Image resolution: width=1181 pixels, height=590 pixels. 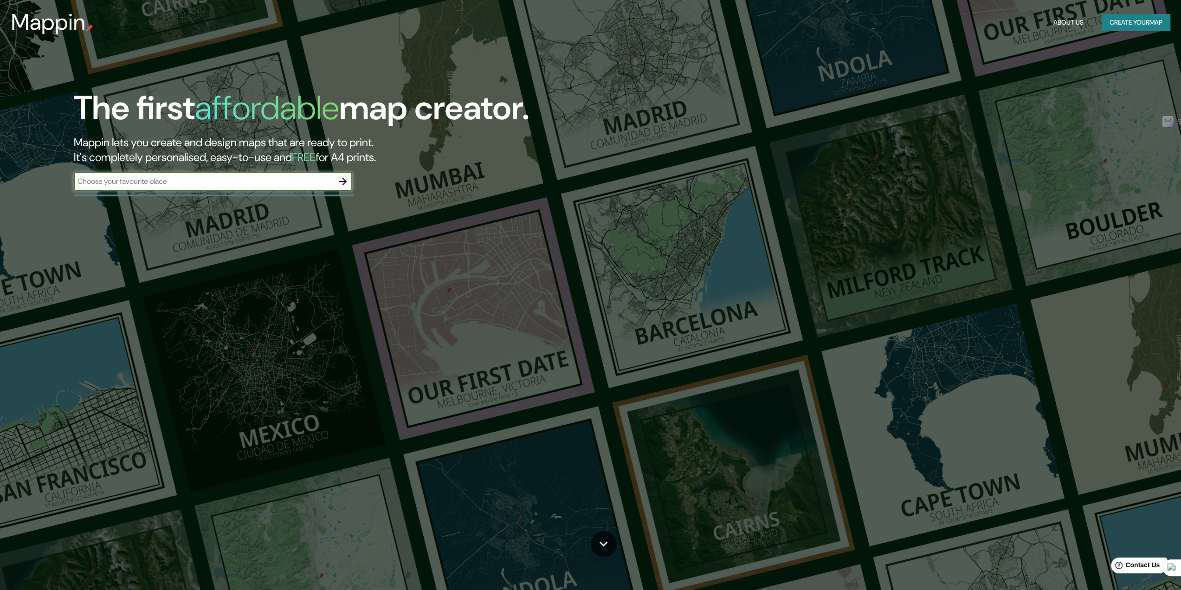 I want to click on h1: The first map creator., so click(x=302, y=112).